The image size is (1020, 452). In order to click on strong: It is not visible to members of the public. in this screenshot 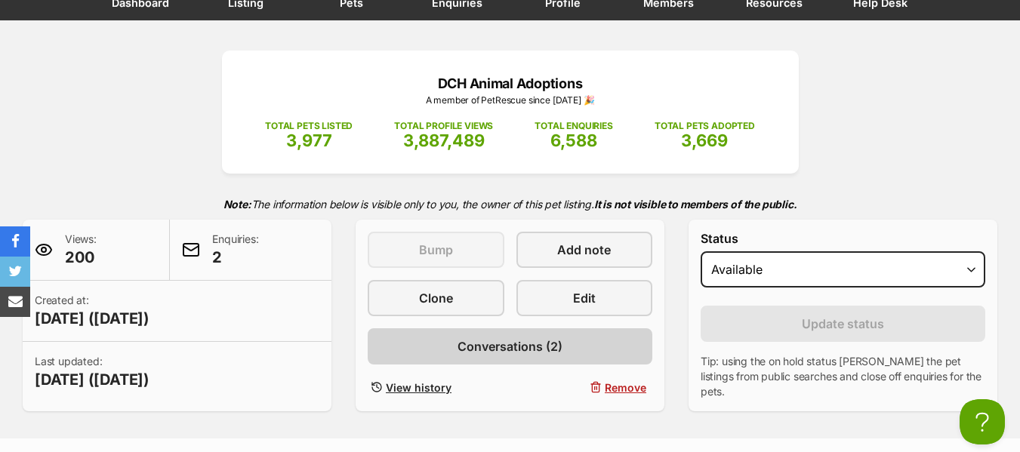, I will do `click(696, 204)`.